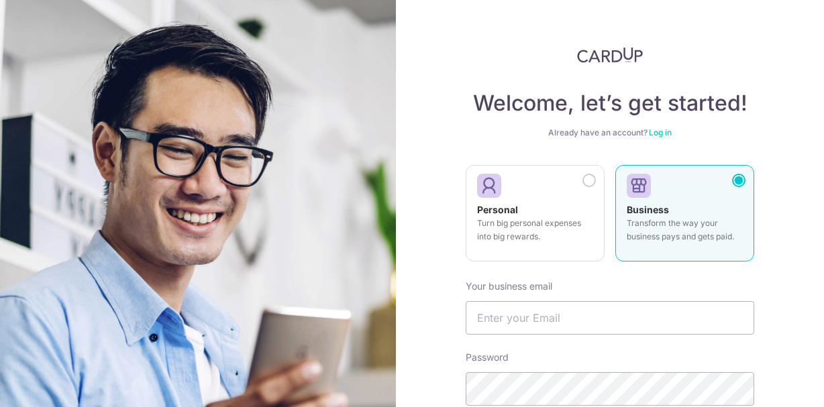 Image resolution: width=824 pixels, height=407 pixels. Describe the element at coordinates (610, 133) in the screenshot. I see `div: Already have an account?` at that location.